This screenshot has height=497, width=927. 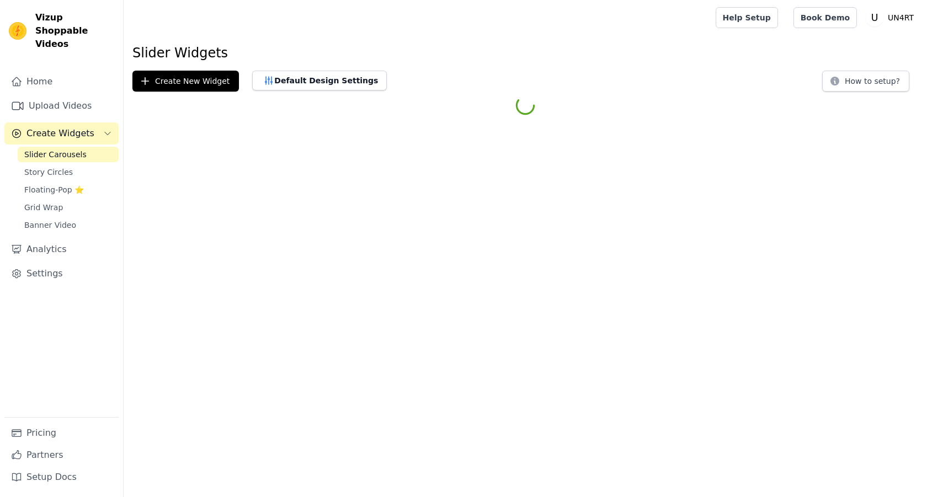 I want to click on button: Create Widgets, so click(x=61, y=134).